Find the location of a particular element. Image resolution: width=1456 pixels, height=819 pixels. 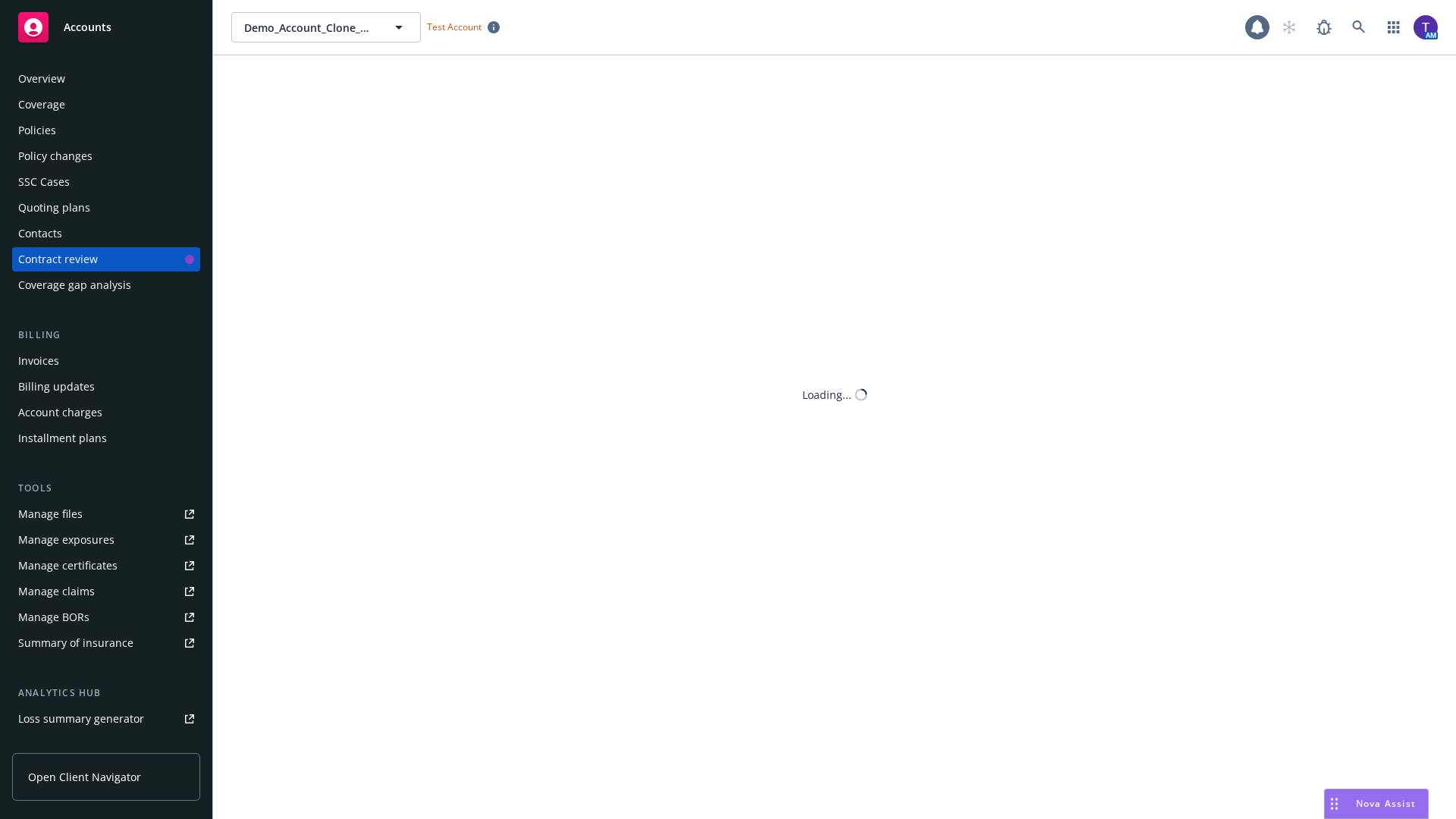

div: Account charges is located at coordinates (60, 412).